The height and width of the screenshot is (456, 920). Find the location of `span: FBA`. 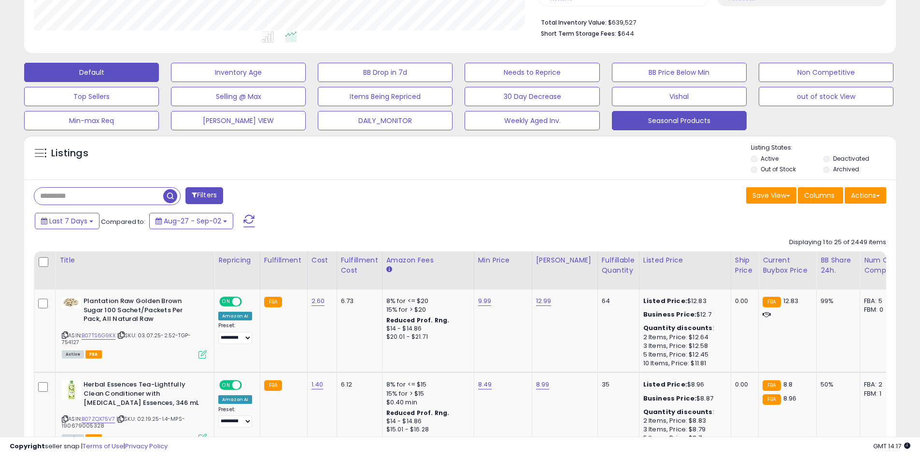

span: FBA is located at coordinates (94, 354).